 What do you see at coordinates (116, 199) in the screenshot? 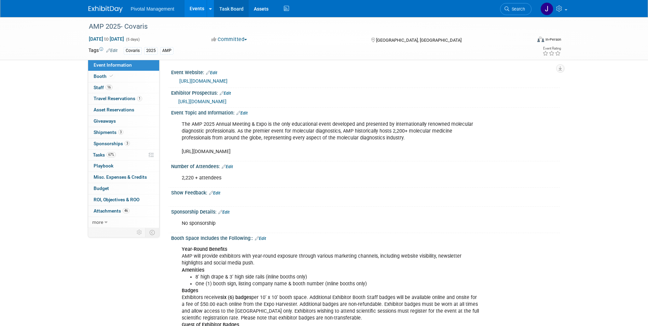
I see `span: ROI, Objectives & ROO` at bounding box center [116, 199].